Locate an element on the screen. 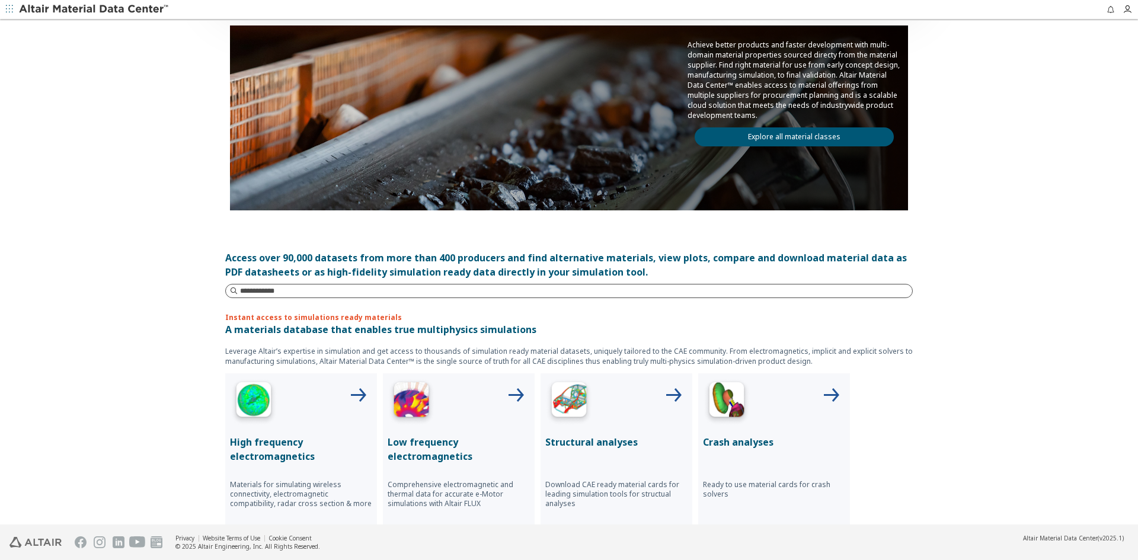 This screenshot has width=1138, height=560. p: Ready to use material cards for crash solvers is located at coordinates (774, 490).